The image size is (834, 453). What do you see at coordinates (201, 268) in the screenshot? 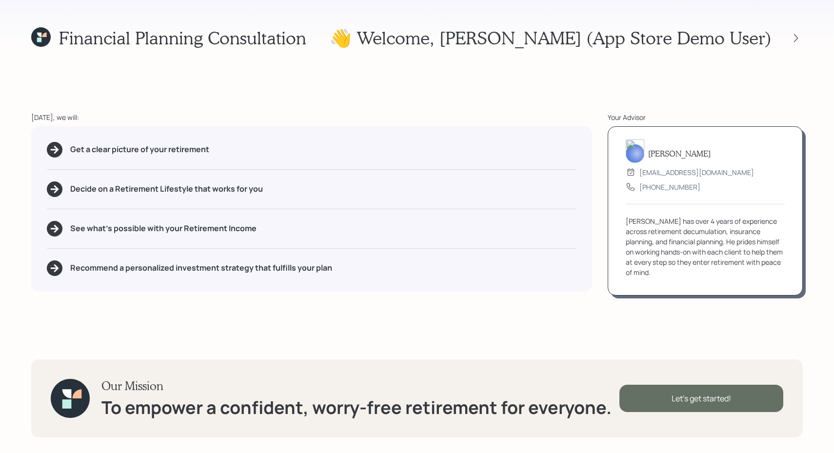
I see `h5: Recommend a personalized investment strategy that fulfills your plan` at bounding box center [201, 268].